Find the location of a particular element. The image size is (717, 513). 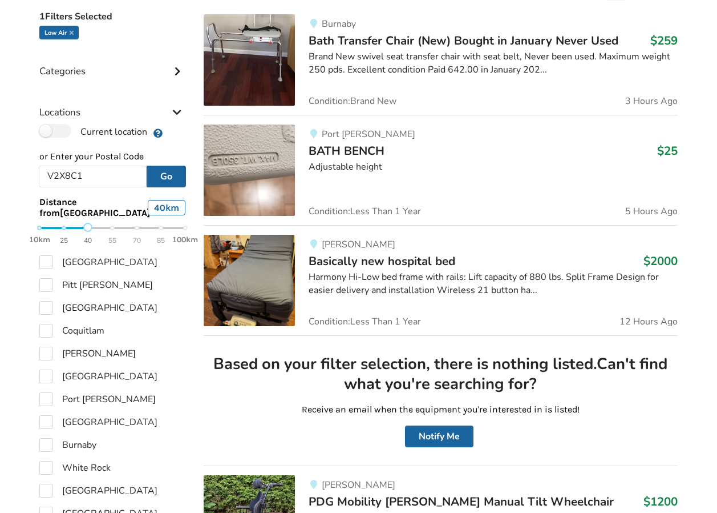

span: Basically new hospital bed is located at coordinates (382, 261).